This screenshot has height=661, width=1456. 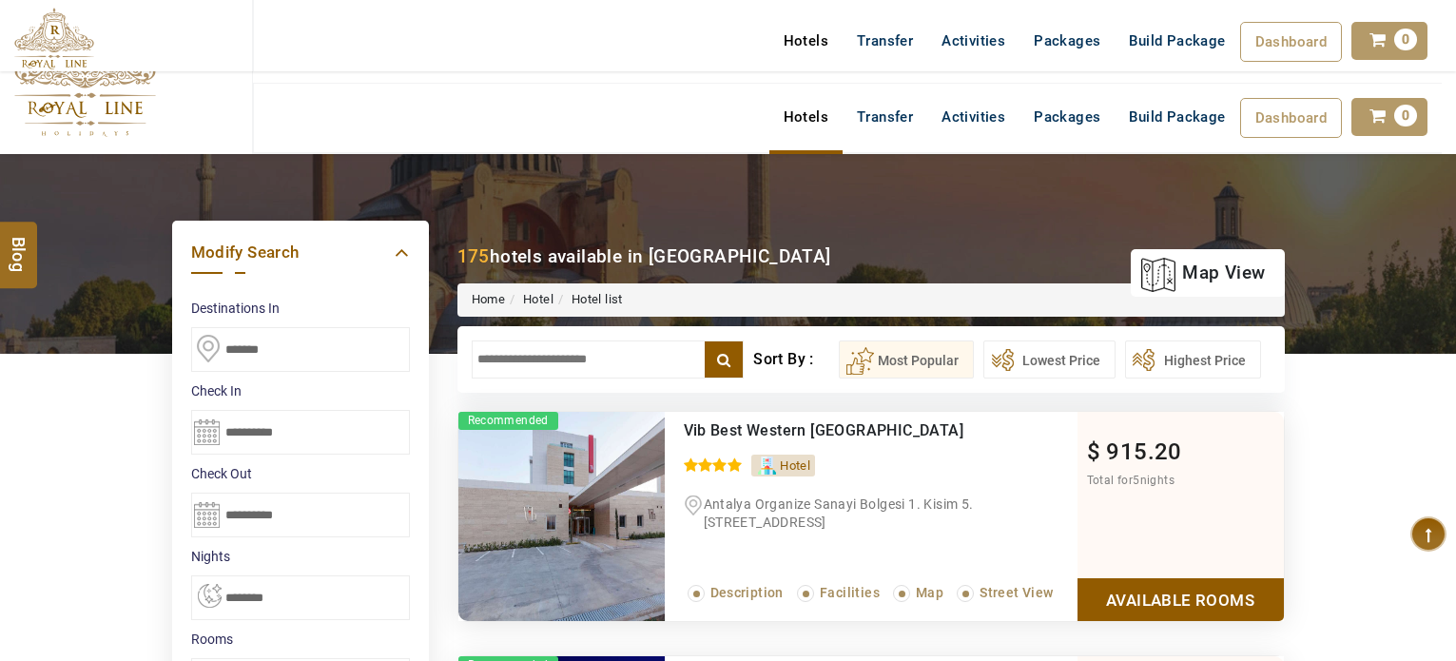 What do you see at coordinates (849, 592) in the screenshot?
I see `span: Facilities` at bounding box center [849, 592].